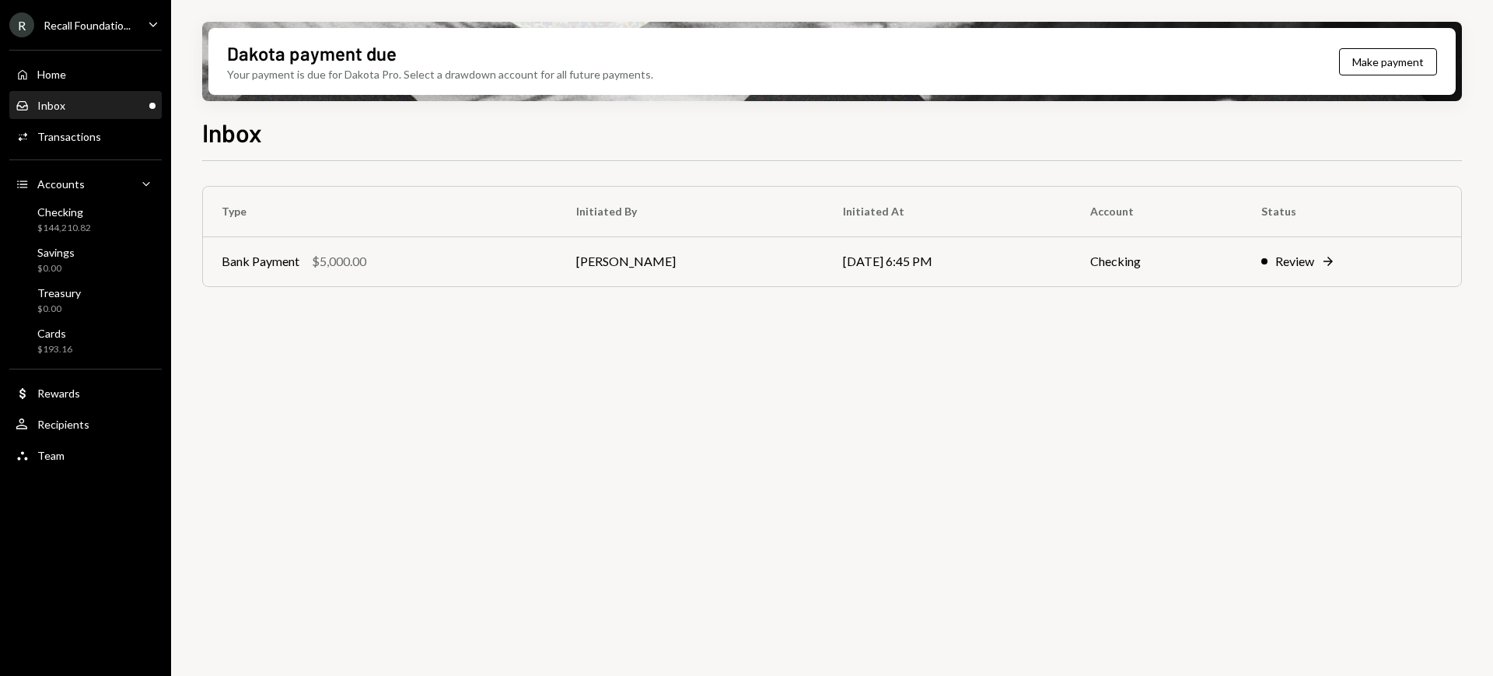 The width and height of the screenshot is (1493, 676). I want to click on div: Transactions, so click(69, 136).